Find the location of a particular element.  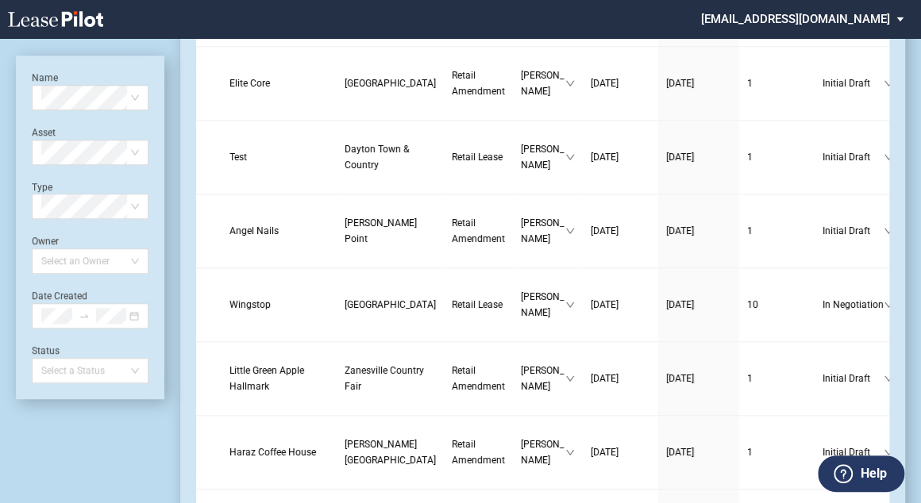

label: Owner is located at coordinates (45, 241).